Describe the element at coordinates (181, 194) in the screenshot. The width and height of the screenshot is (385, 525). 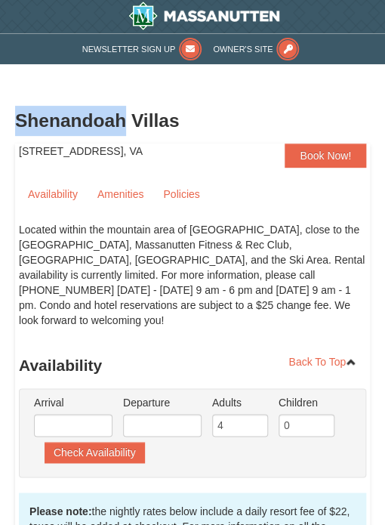
I see `a: Policies` at that location.